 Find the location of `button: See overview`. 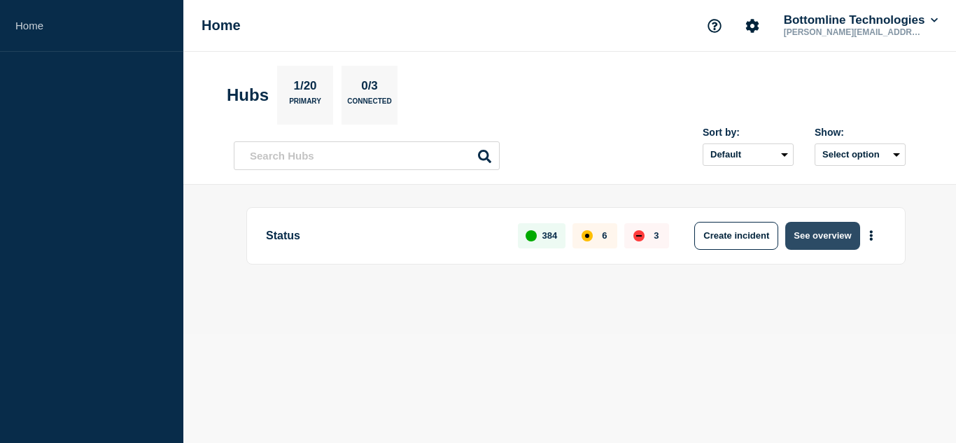

button: See overview is located at coordinates (822, 236).